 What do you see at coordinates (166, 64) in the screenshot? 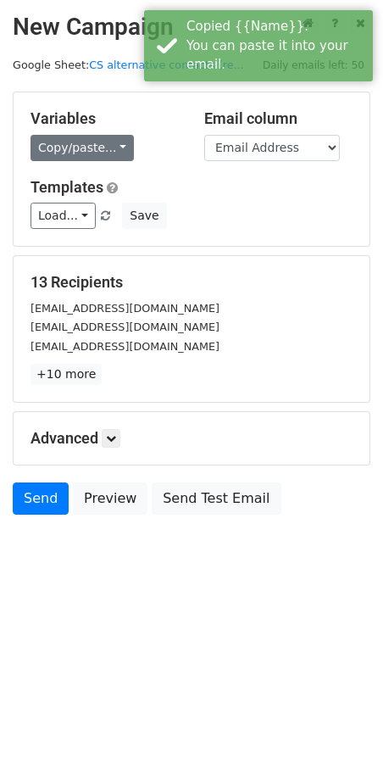
I see `a: CS alternative contacts (re...` at bounding box center [166, 64].